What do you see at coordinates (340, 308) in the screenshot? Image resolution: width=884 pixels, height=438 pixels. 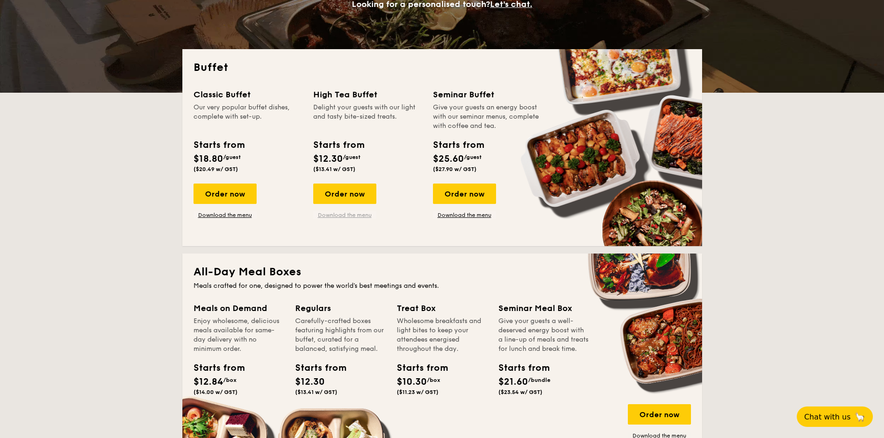 I see `div: Regulars` at bounding box center [340, 308].